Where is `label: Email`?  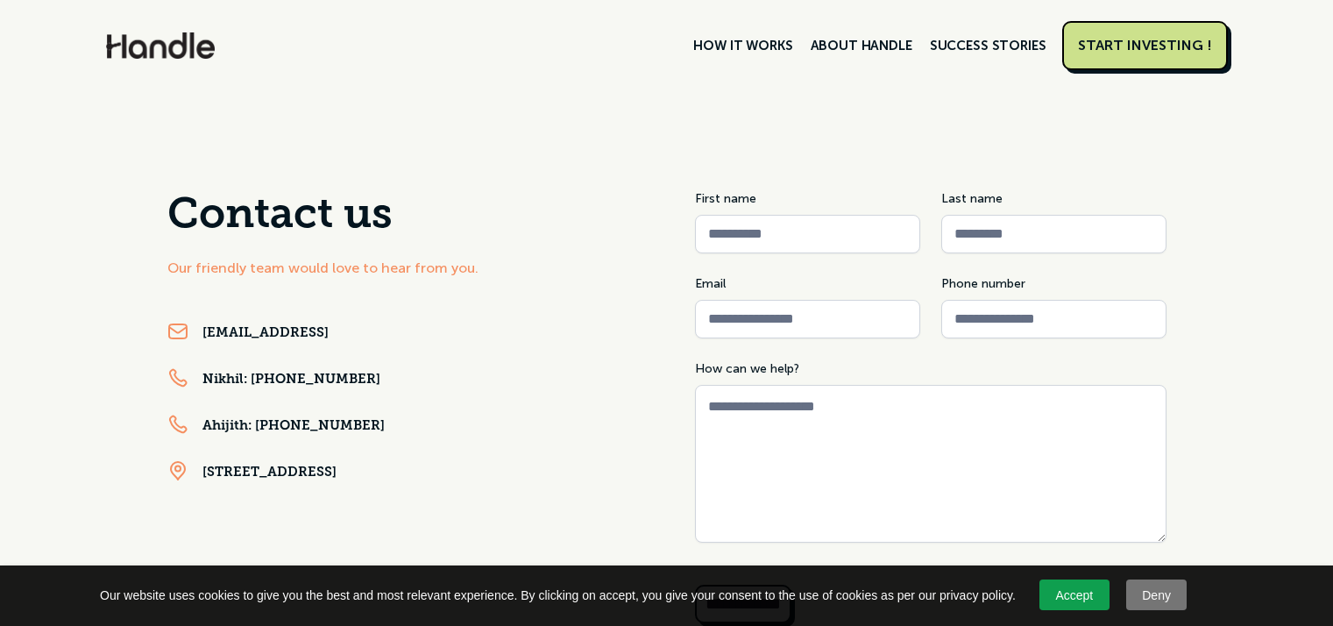 label: Email is located at coordinates (807, 283).